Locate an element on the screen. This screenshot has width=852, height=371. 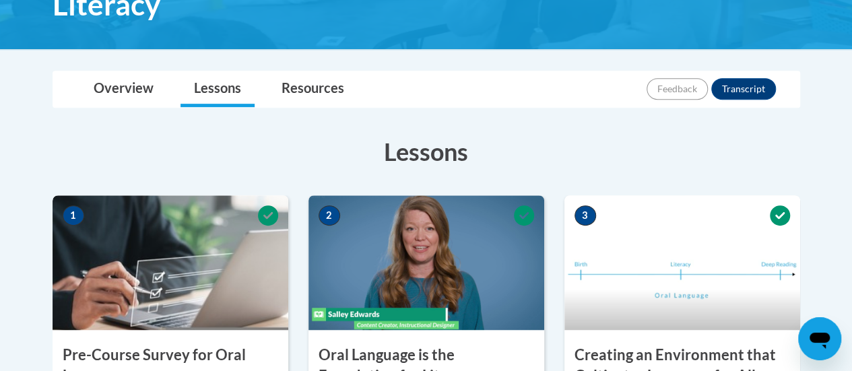
span: 2 is located at coordinates (329, 216).